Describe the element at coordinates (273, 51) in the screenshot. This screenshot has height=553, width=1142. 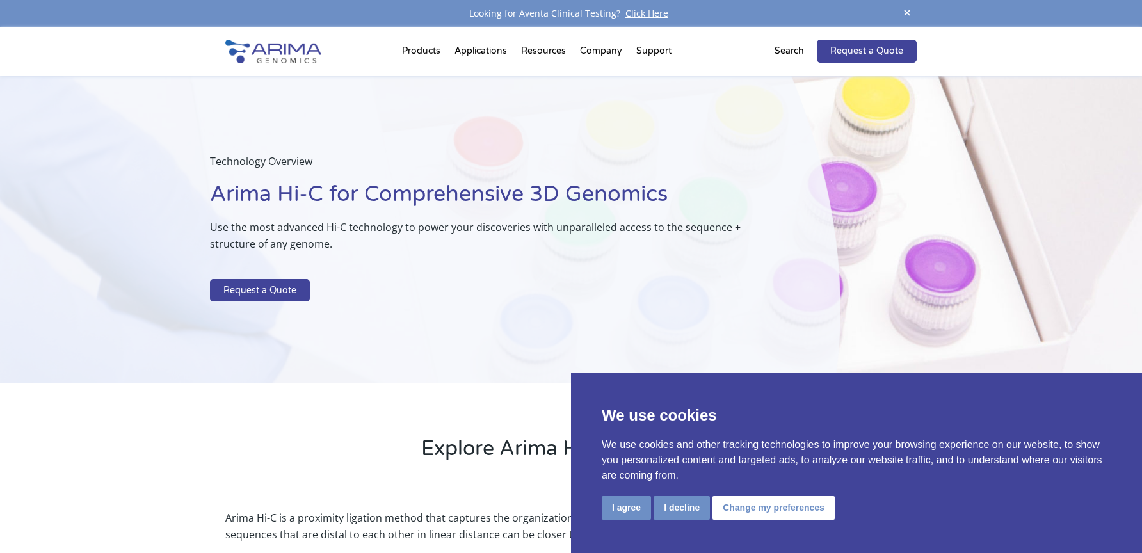
I see `img: Arima-Genomics-logo` at that location.